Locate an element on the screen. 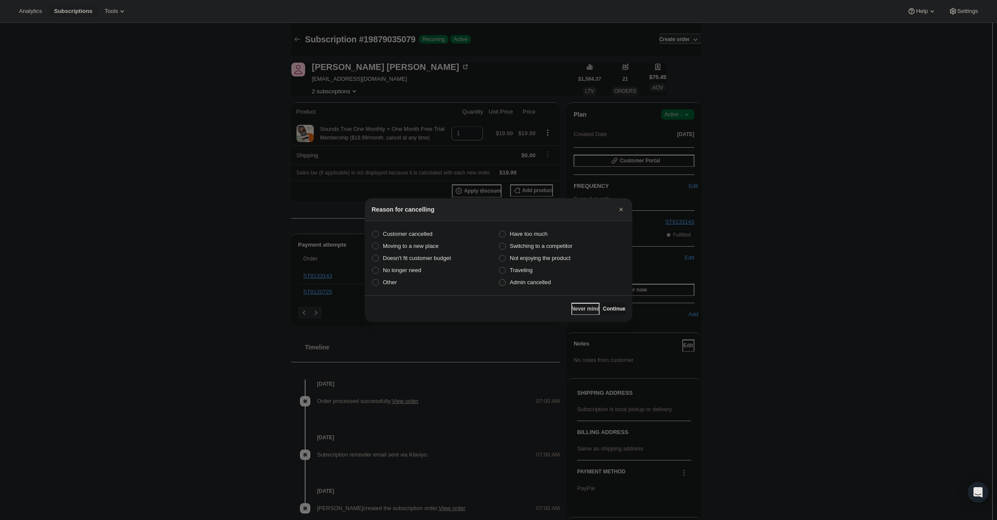 This screenshot has height=520, width=997. button: Subscriptions is located at coordinates (73, 11).